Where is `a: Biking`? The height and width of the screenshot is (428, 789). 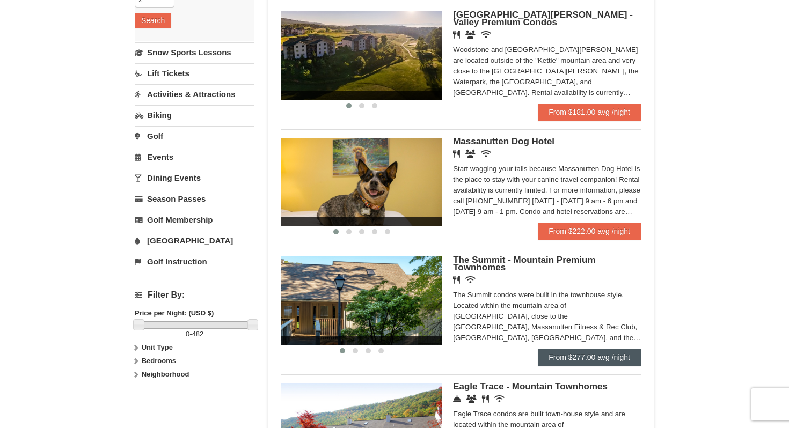 a: Biking is located at coordinates (194, 115).